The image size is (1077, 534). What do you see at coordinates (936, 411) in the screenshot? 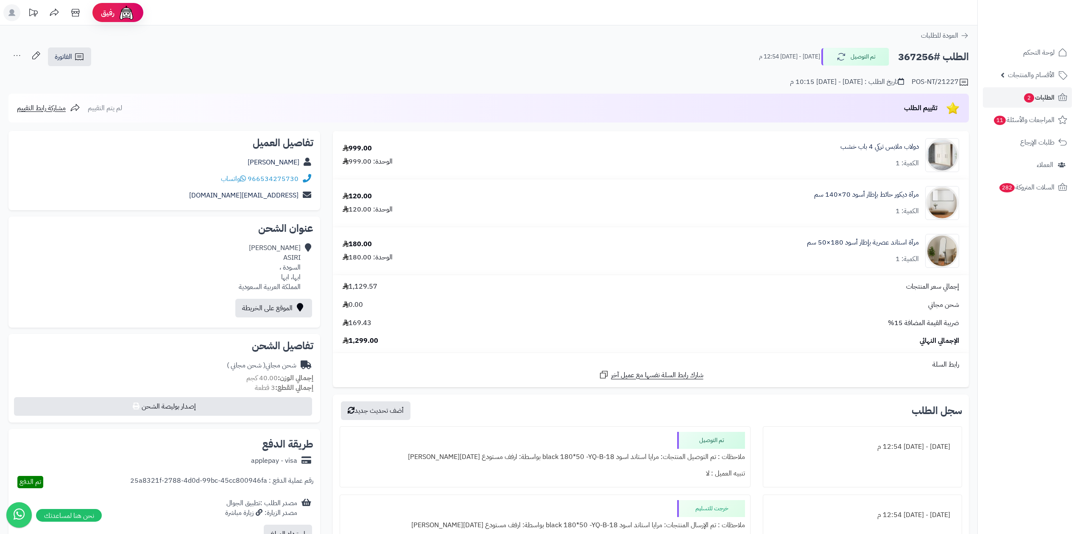
I see `h3: سجل الطلب` at bounding box center [936, 411].